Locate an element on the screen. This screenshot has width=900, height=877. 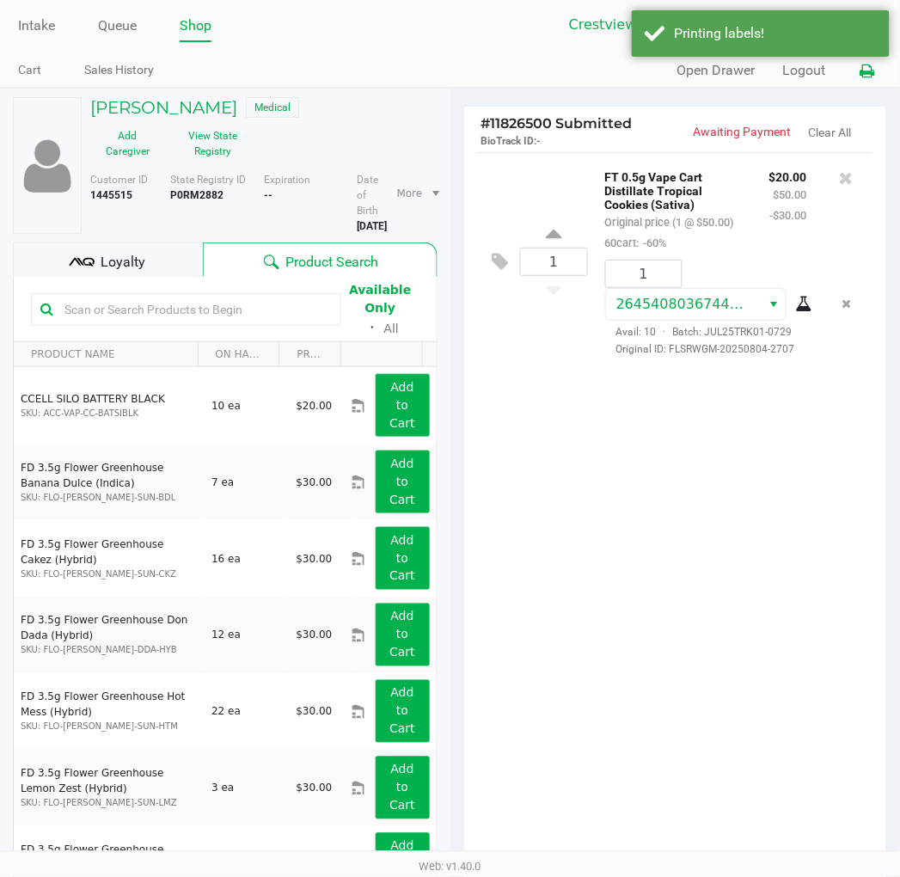
td: FD 3.5g Flower Greenhouse Banana Dulce (Indica) is located at coordinates (108, 481).